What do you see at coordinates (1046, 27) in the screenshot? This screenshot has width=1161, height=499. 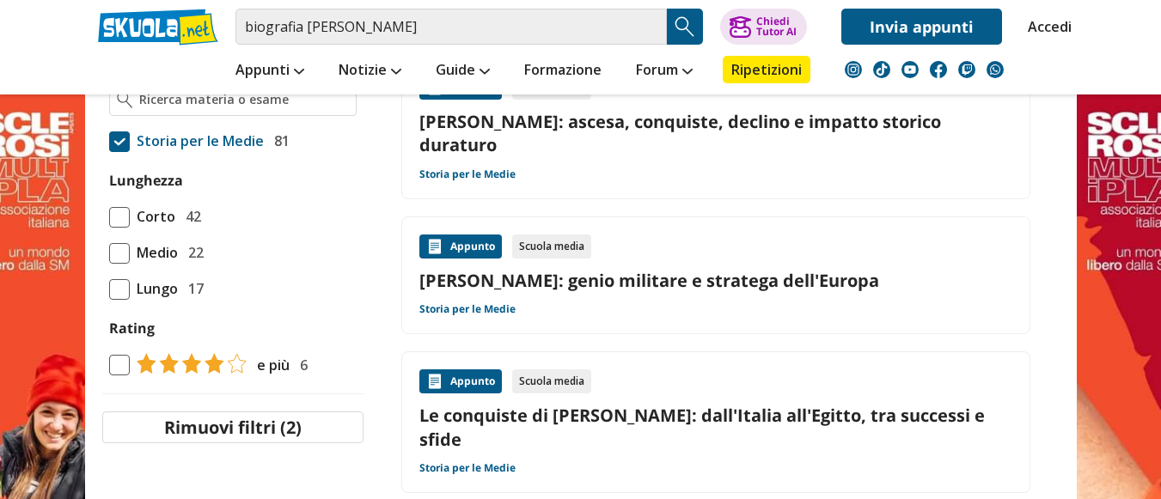 I see `a: Accedi` at bounding box center [1046, 27].